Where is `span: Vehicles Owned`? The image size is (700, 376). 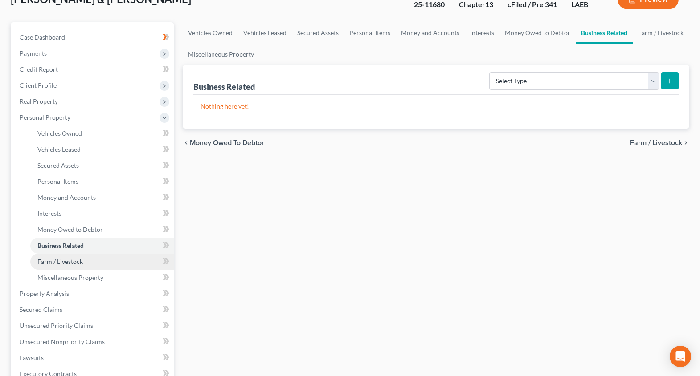
span: Vehicles Owned is located at coordinates (60, 133).